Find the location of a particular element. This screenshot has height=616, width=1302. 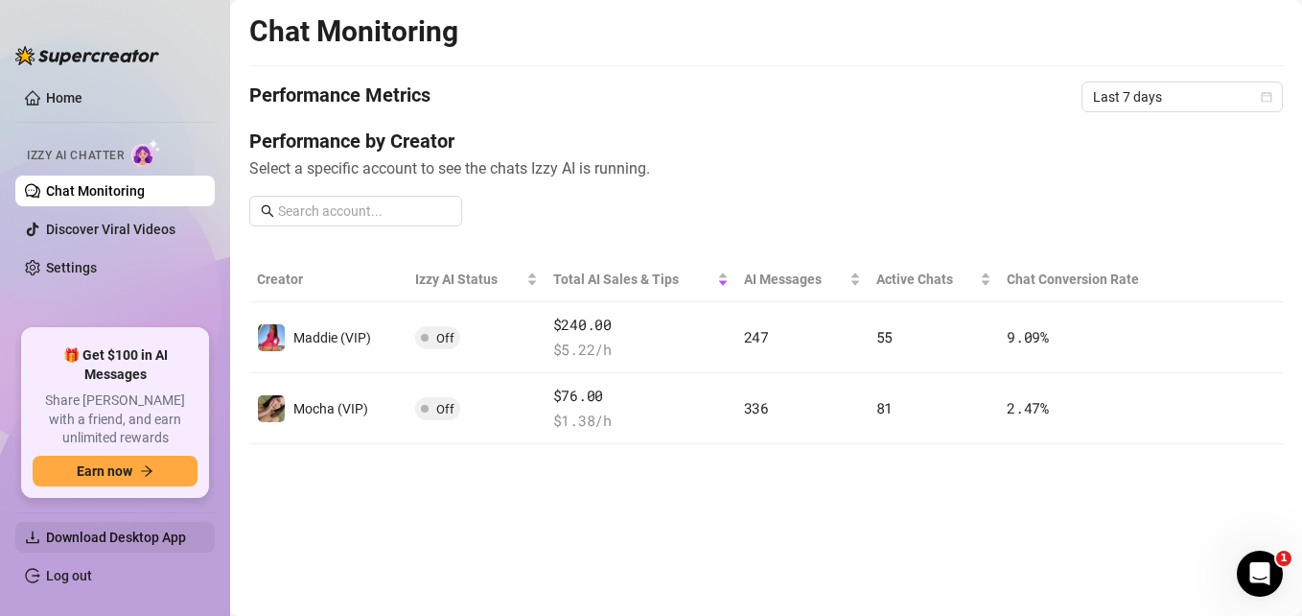

span: $240.00 is located at coordinates (641, 325).